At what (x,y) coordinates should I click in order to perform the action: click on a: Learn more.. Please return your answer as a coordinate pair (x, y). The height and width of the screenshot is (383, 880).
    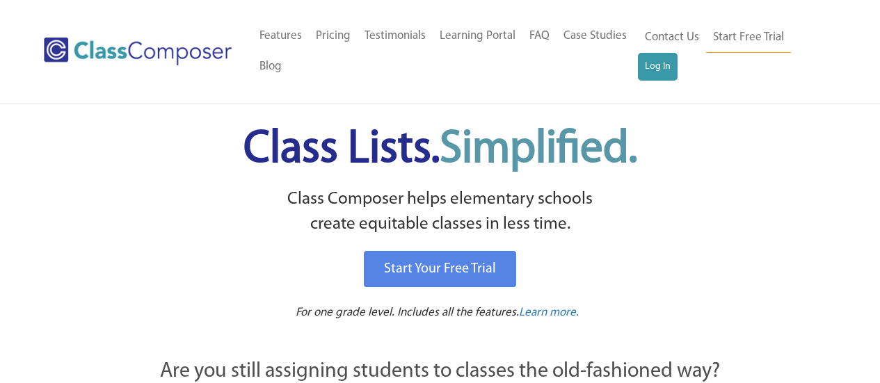
    Looking at the image, I should click on (549, 313).